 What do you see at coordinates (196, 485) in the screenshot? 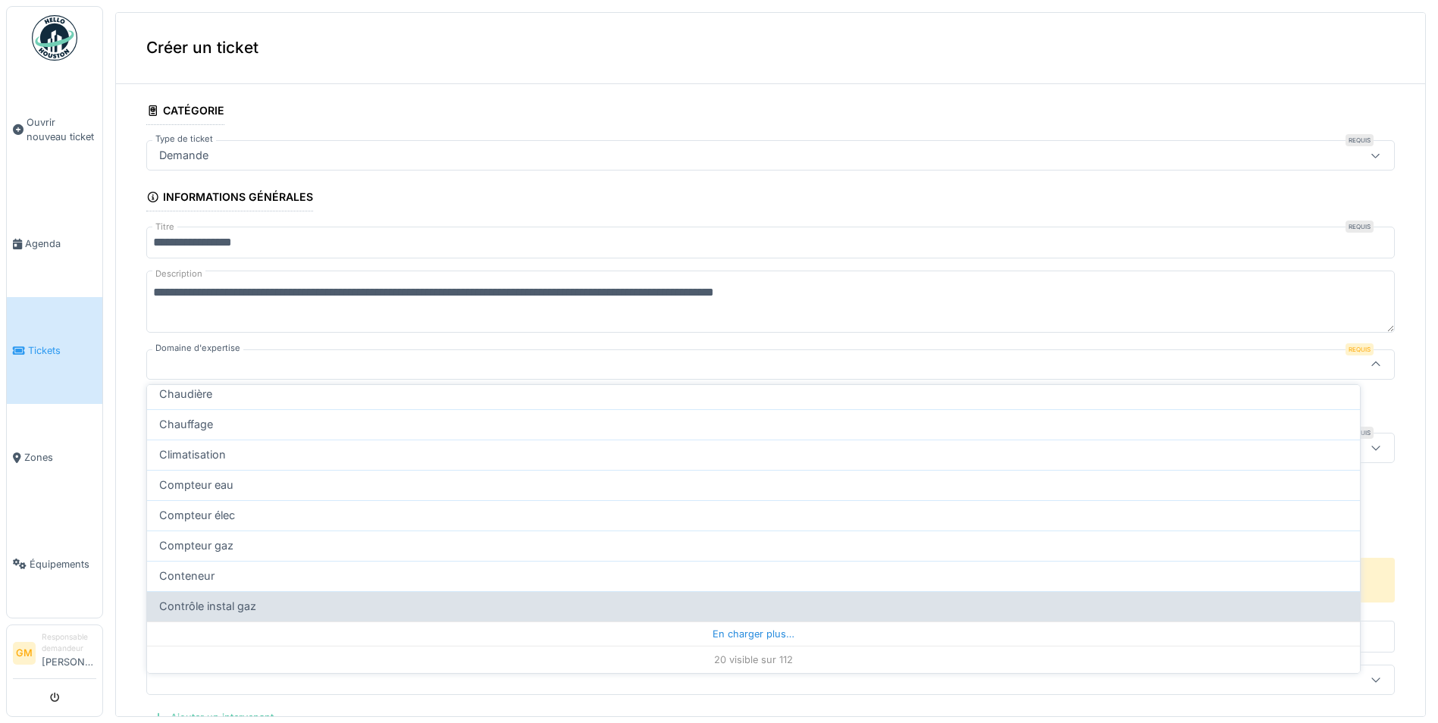
I see `span: Compteur eau` at bounding box center [196, 485].